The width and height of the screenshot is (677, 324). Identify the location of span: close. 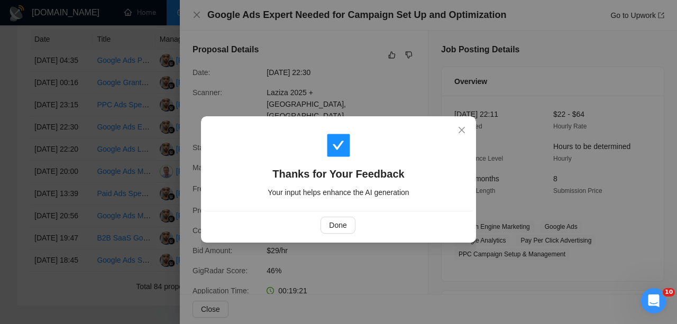
(462, 130).